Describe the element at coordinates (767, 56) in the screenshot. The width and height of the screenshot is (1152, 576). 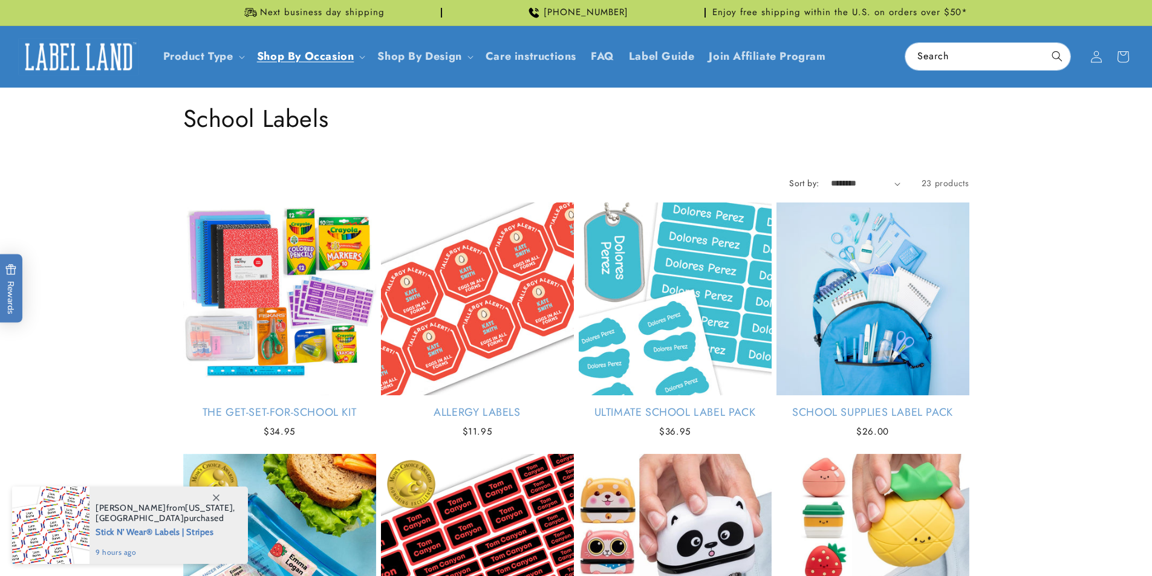
I see `span: Join Affiliate Program` at that location.